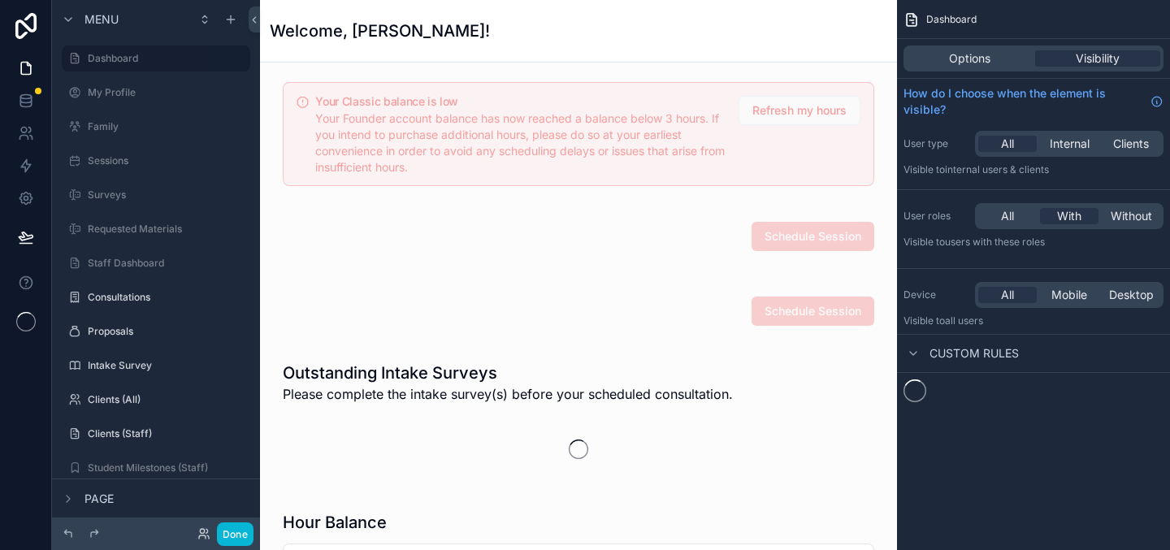  I want to click on a: Requested Materials, so click(156, 229).